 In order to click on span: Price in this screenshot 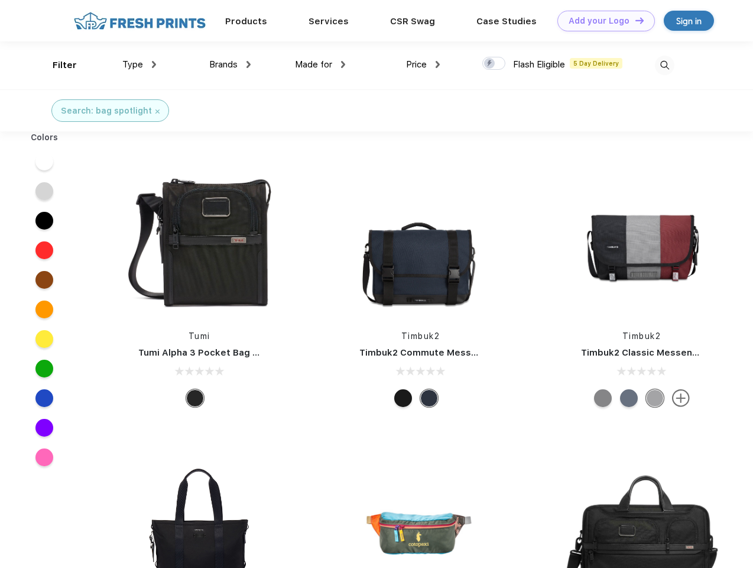, I will do `click(416, 64)`.